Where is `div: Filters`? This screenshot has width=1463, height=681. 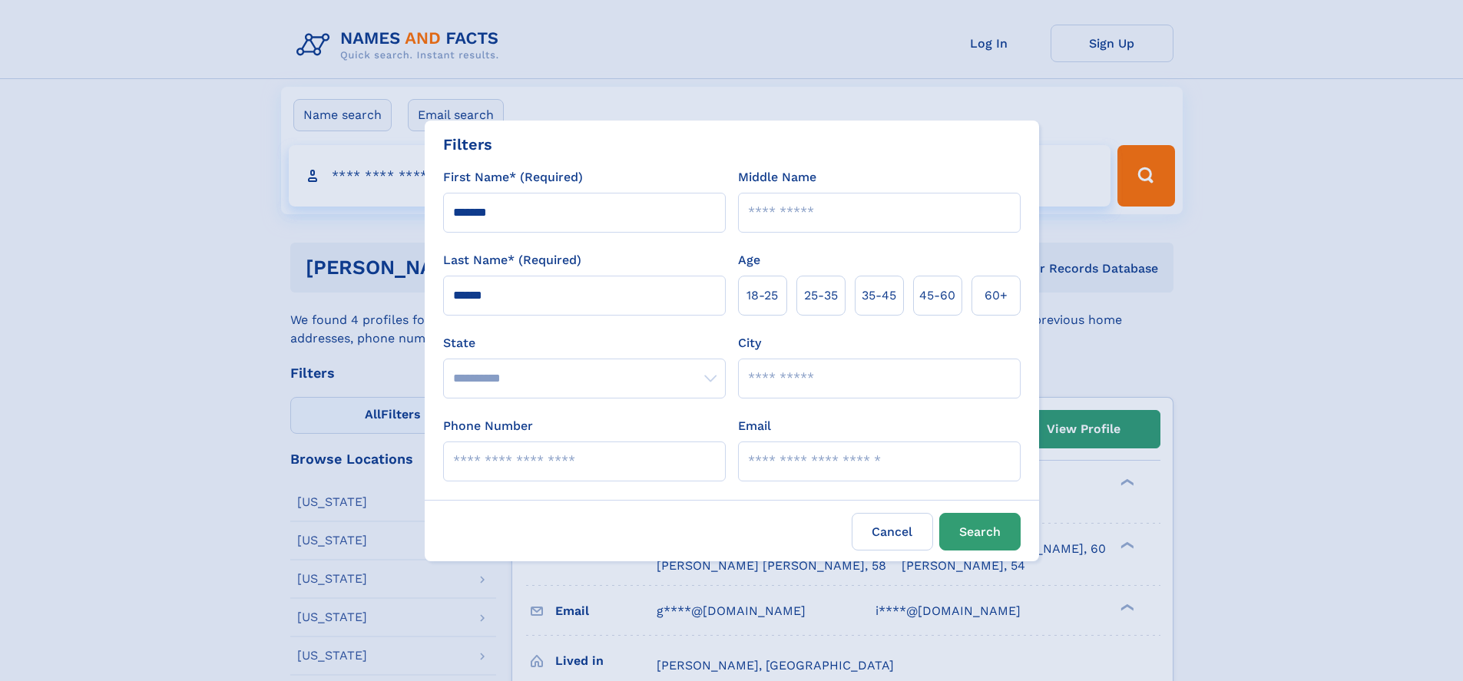
div: Filters is located at coordinates (468, 144).